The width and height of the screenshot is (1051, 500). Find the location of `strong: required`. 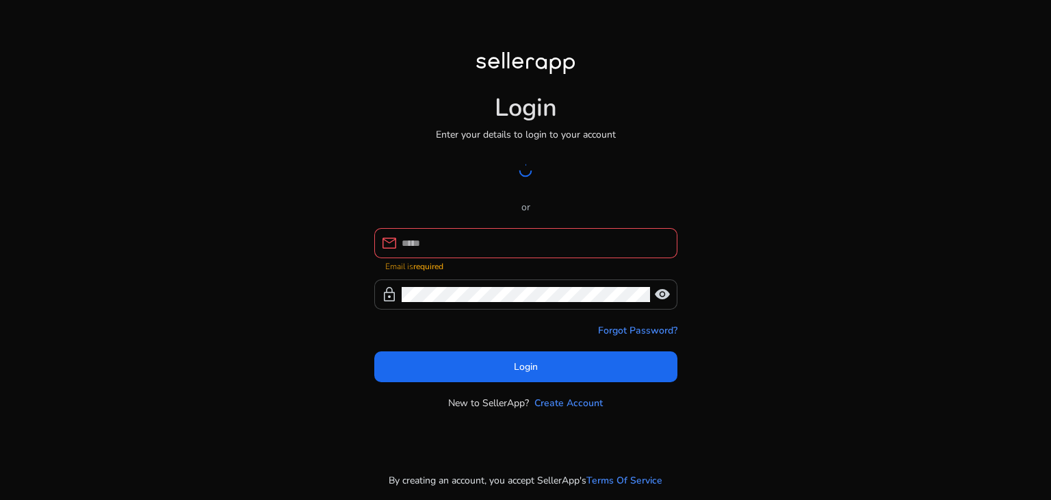

strong: required is located at coordinates (428, 266).